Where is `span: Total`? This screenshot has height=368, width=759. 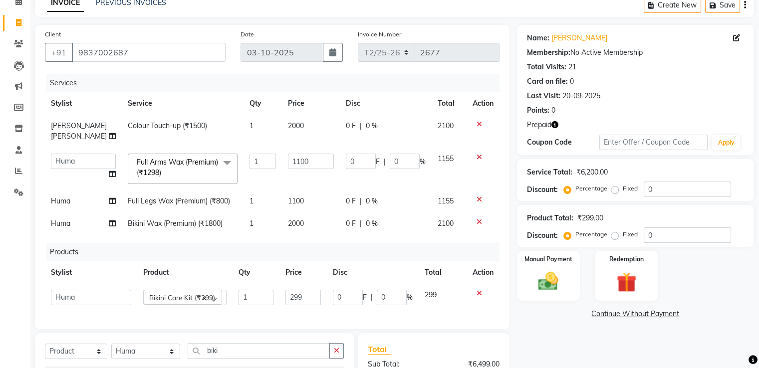
span: Total is located at coordinates (379, 349).